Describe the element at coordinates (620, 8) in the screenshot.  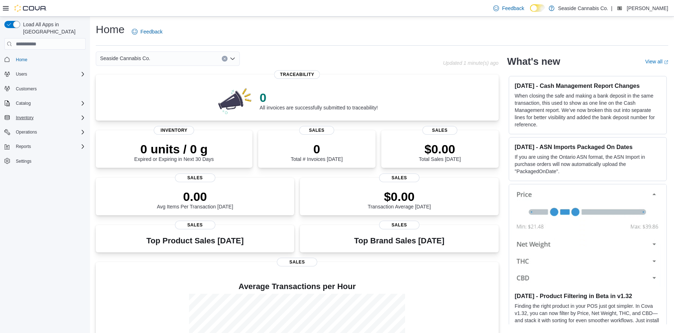
I see `div: Mehgan Wieland` at that location.